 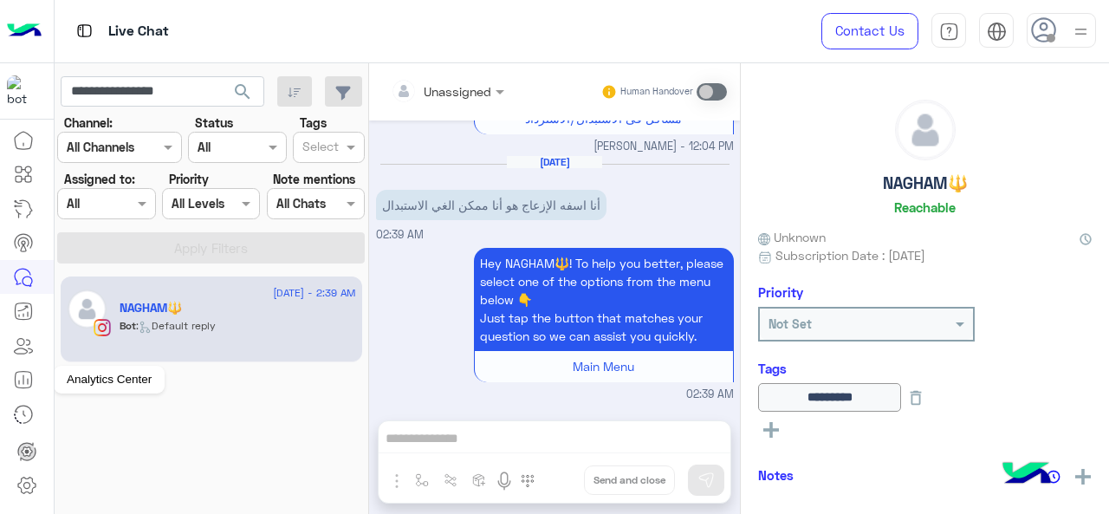 What do you see at coordinates (629, 480) in the screenshot?
I see `button: Send and close` at bounding box center [629, 480].